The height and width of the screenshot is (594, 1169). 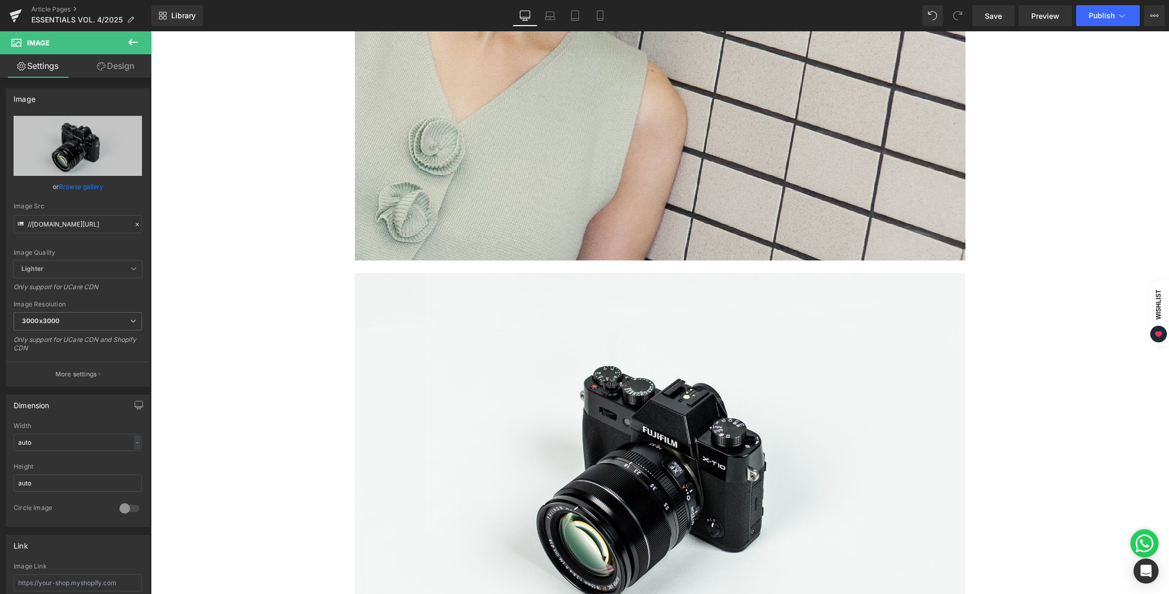 What do you see at coordinates (1147, 571) in the screenshot?
I see `div: Open Intercom Messenger` at bounding box center [1147, 571].